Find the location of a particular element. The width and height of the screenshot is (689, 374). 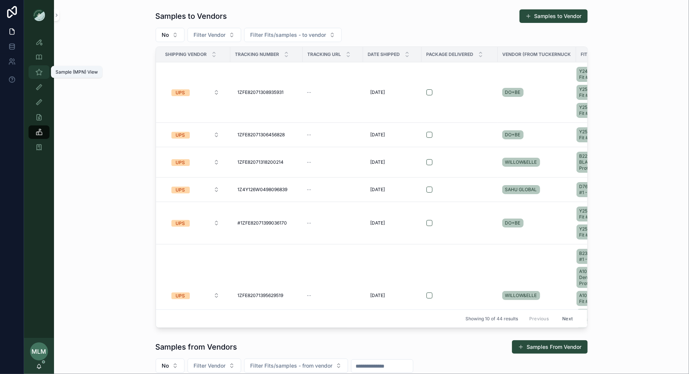

span: 1ZFE82071308935931 is located at coordinates (261, 92).